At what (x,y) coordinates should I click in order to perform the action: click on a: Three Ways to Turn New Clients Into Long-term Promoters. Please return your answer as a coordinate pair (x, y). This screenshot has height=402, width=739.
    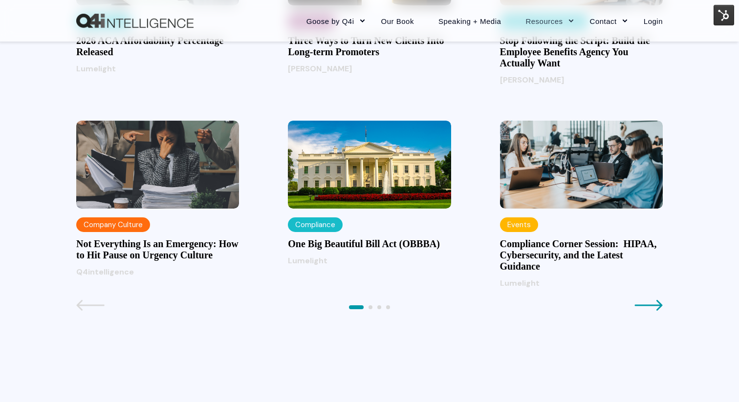
    Looking at the image, I should click on (369, 46).